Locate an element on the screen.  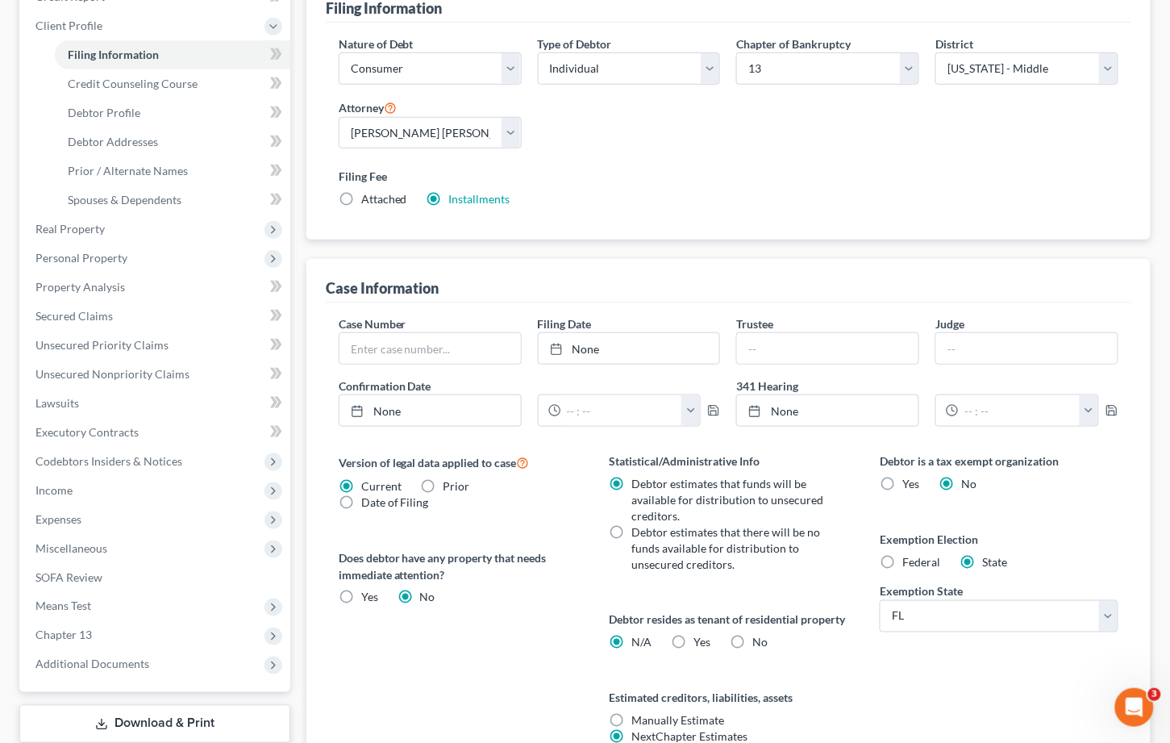
label: 341 Hearing is located at coordinates (928, 386).